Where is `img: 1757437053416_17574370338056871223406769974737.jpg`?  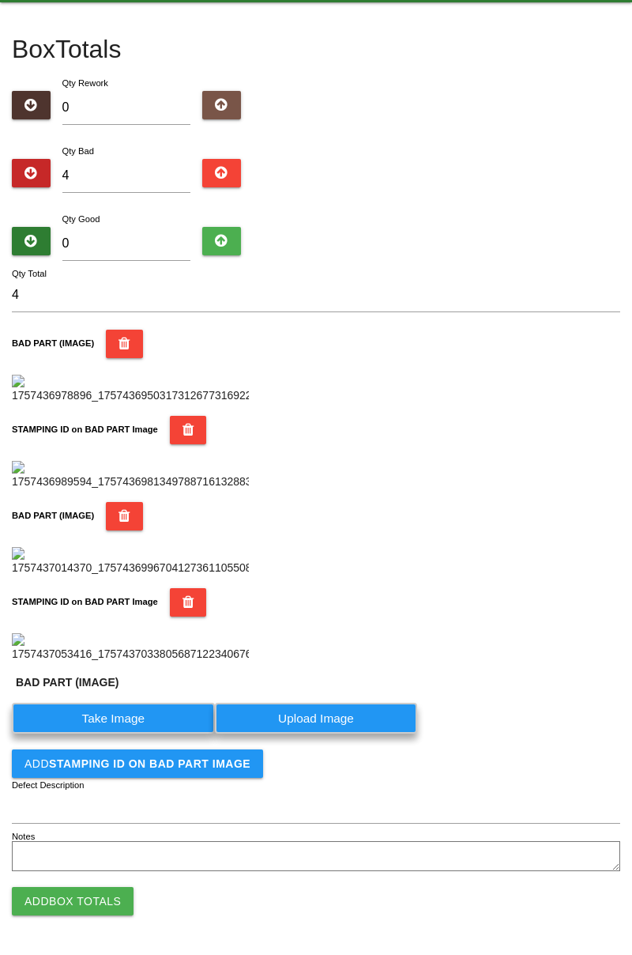
img: 1757437053416_17574370338056871223406769974737.jpg is located at coordinates (130, 647).